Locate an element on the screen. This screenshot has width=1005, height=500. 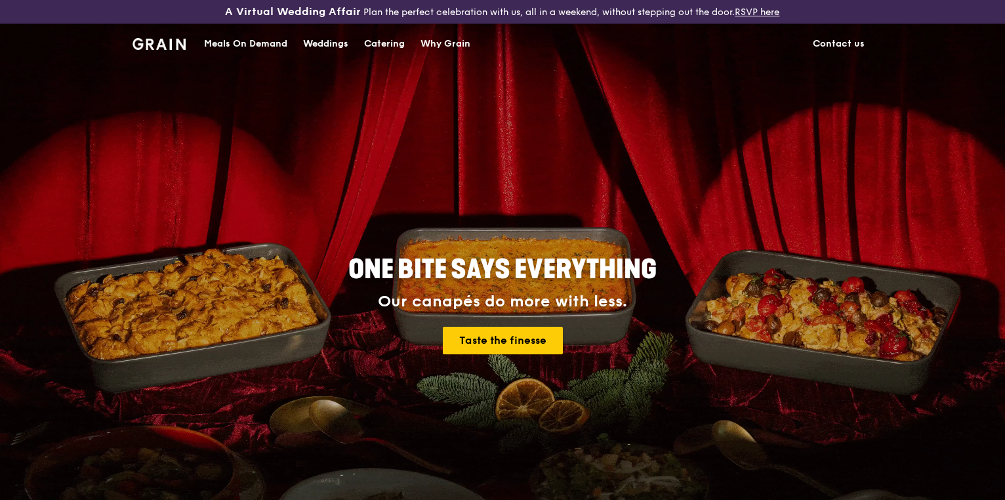
a: GrainGrain is located at coordinates (159, 43).